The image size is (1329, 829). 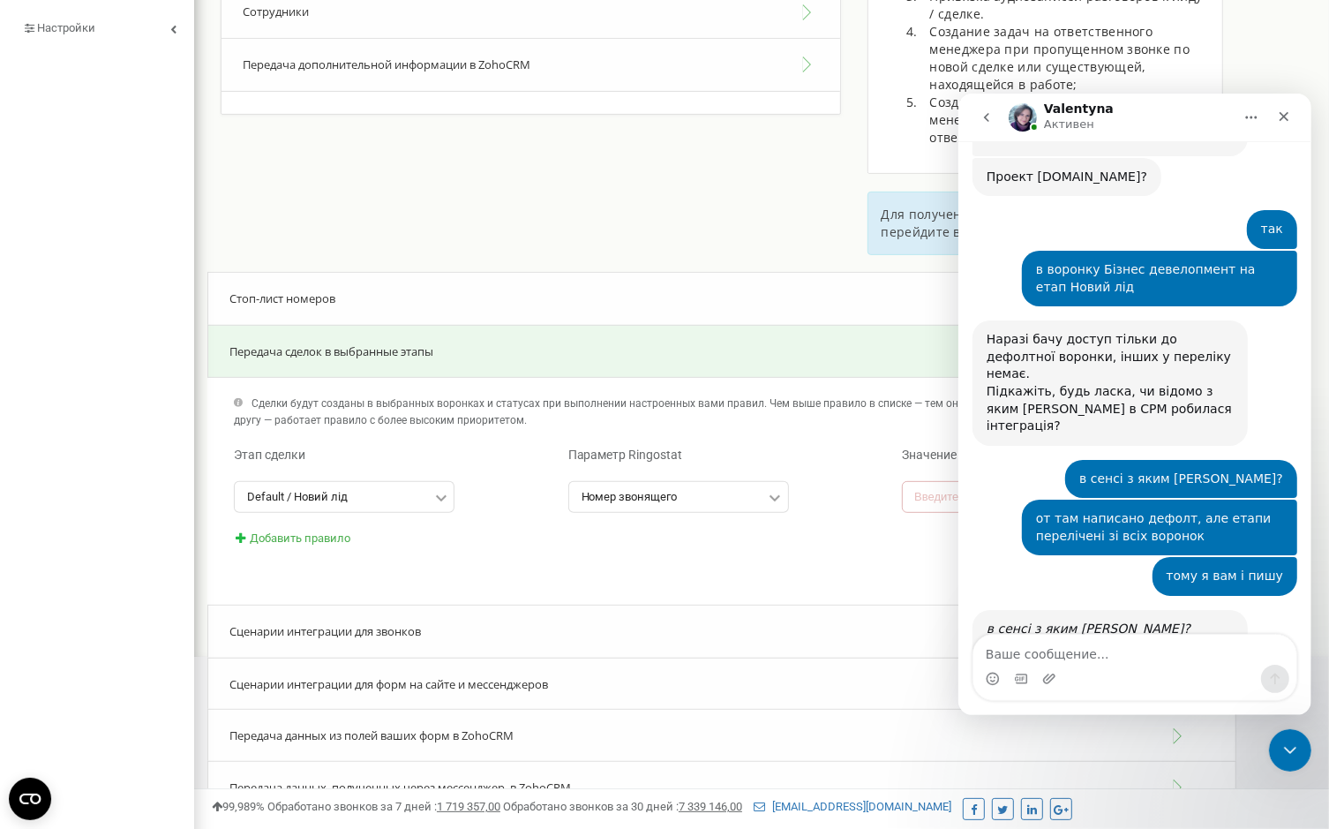 What do you see at coordinates (331, 351) in the screenshot?
I see `span: Передача сделок в выбранные этапы` at bounding box center [331, 351].